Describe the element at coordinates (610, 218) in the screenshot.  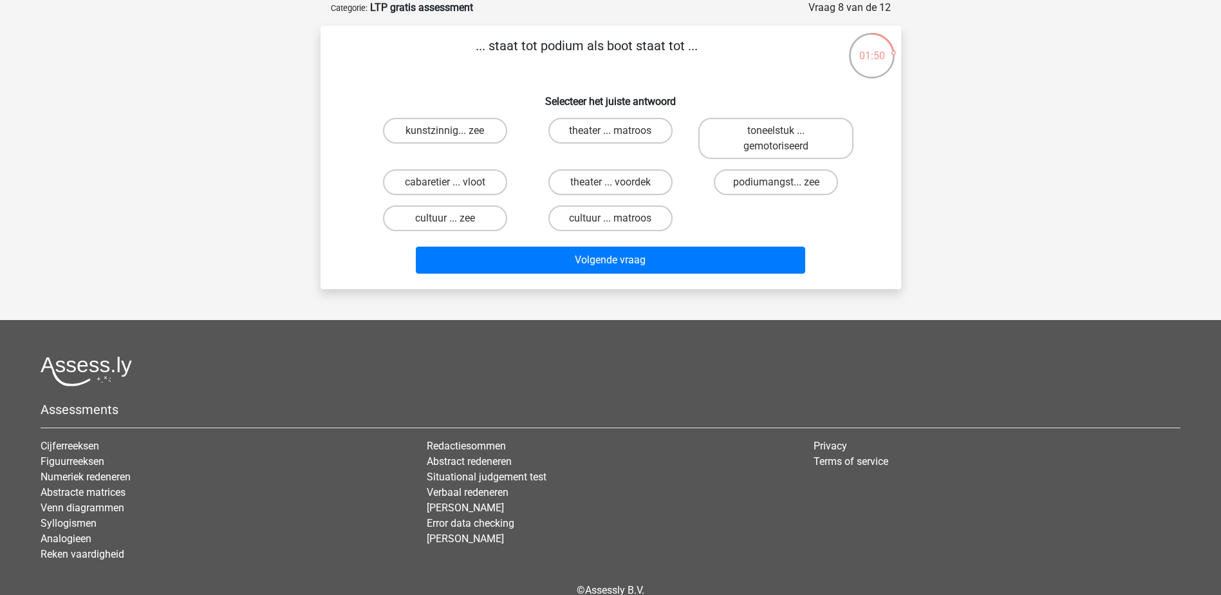
I see `label: cultuur ... matroos` at that location.